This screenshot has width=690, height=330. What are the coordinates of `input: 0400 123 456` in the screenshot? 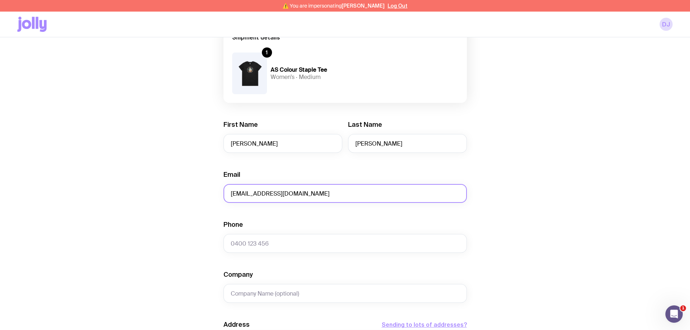 It's located at (345, 244).